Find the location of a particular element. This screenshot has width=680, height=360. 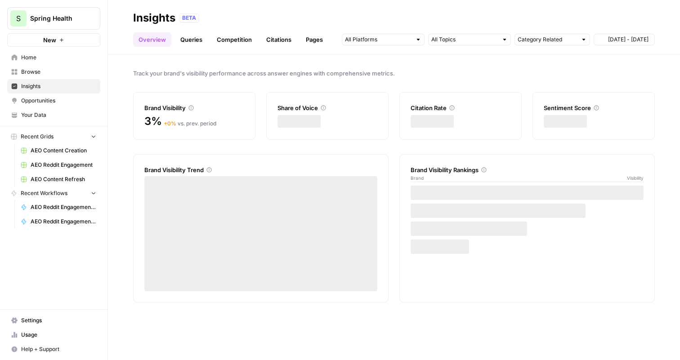

div: Sentiment Score is located at coordinates (593, 108).